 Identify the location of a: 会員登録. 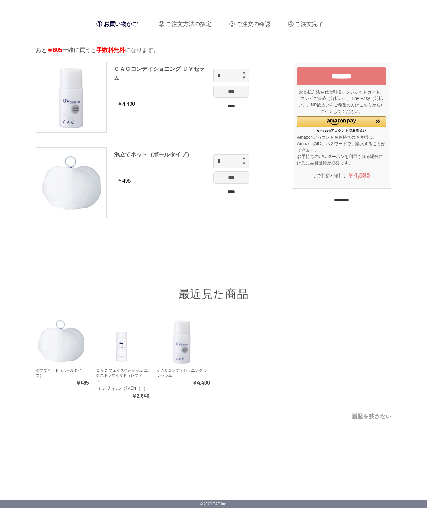
(318, 163).